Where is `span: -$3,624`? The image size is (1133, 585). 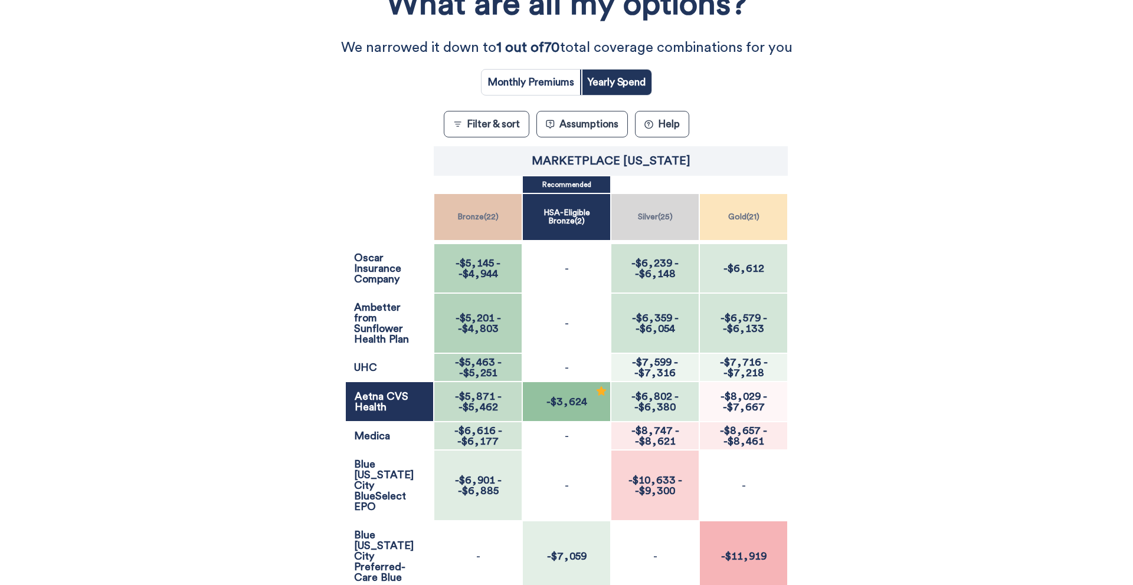
span: -$3,624 is located at coordinates (566, 402).